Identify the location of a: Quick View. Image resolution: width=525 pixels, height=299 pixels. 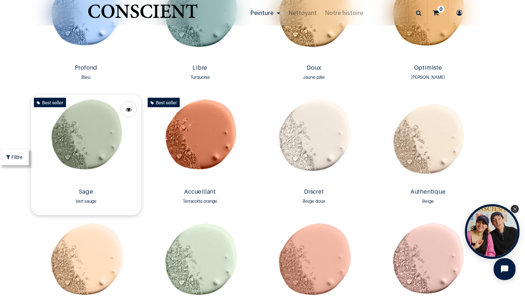
(129, 109).